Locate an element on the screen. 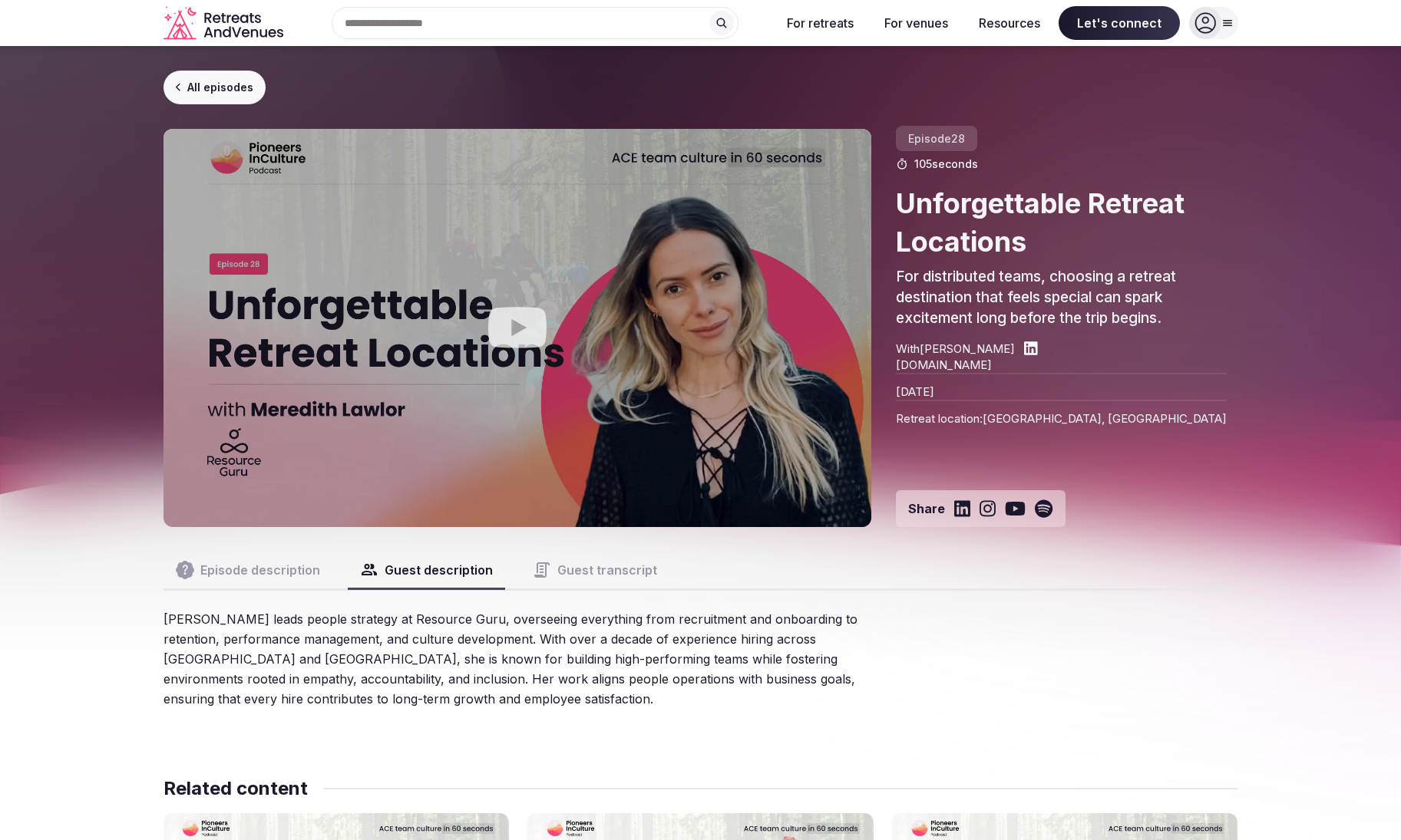 Image resolution: width=1401 pixels, height=840 pixels. button: Resources is located at coordinates (1009, 23).